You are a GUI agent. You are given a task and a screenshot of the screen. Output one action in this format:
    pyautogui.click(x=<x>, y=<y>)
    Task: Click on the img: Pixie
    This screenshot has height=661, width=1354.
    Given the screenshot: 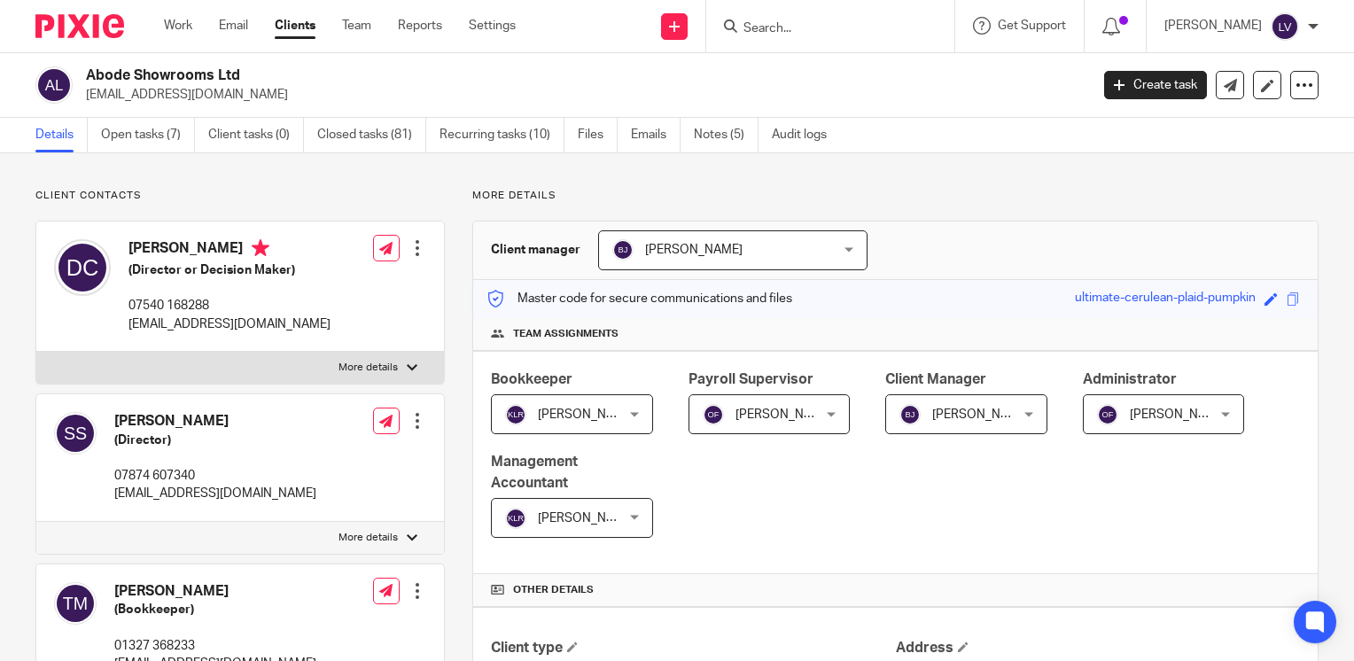 What is the action you would take?
    pyautogui.click(x=80, y=26)
    